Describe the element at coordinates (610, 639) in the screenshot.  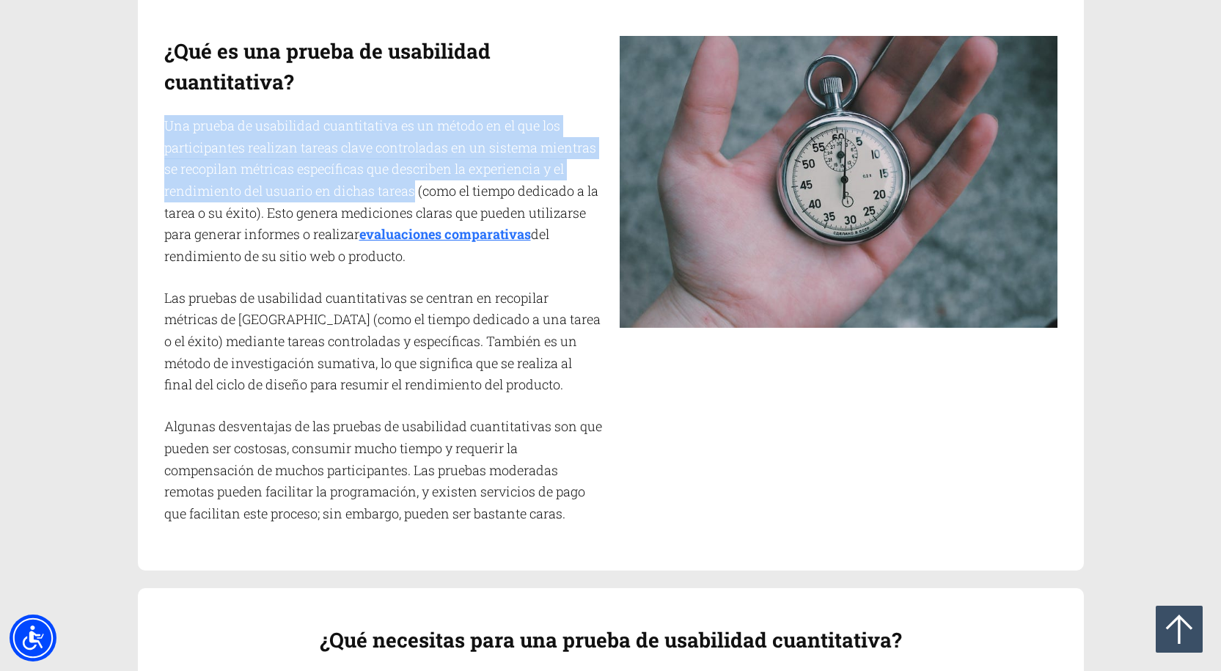
I see `font: ¿Qué necesitas para una prueba de usabilidad cuantitativa?` at that location.